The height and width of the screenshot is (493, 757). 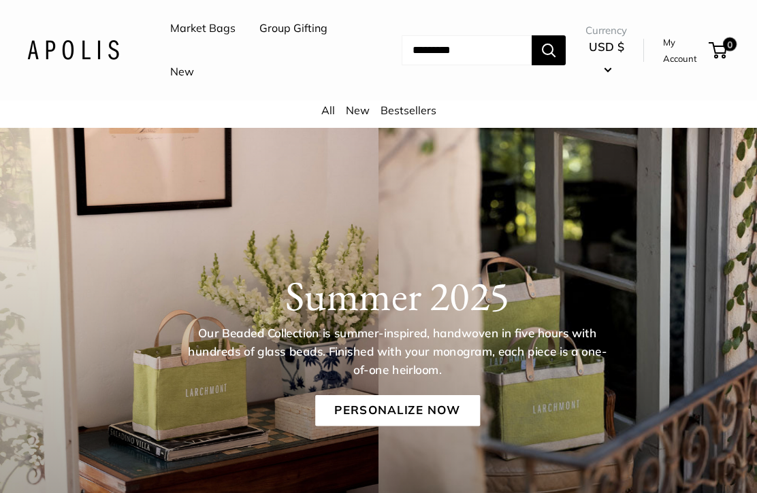 I want to click on span: 0, so click(x=730, y=44).